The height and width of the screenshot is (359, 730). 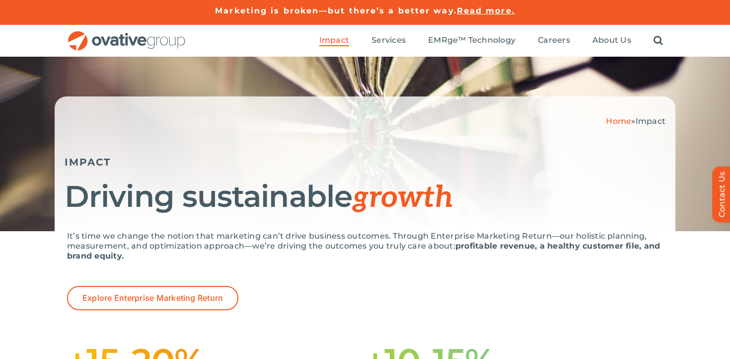 What do you see at coordinates (491, 41) in the screenshot?
I see `nav: Menu` at bounding box center [491, 41].